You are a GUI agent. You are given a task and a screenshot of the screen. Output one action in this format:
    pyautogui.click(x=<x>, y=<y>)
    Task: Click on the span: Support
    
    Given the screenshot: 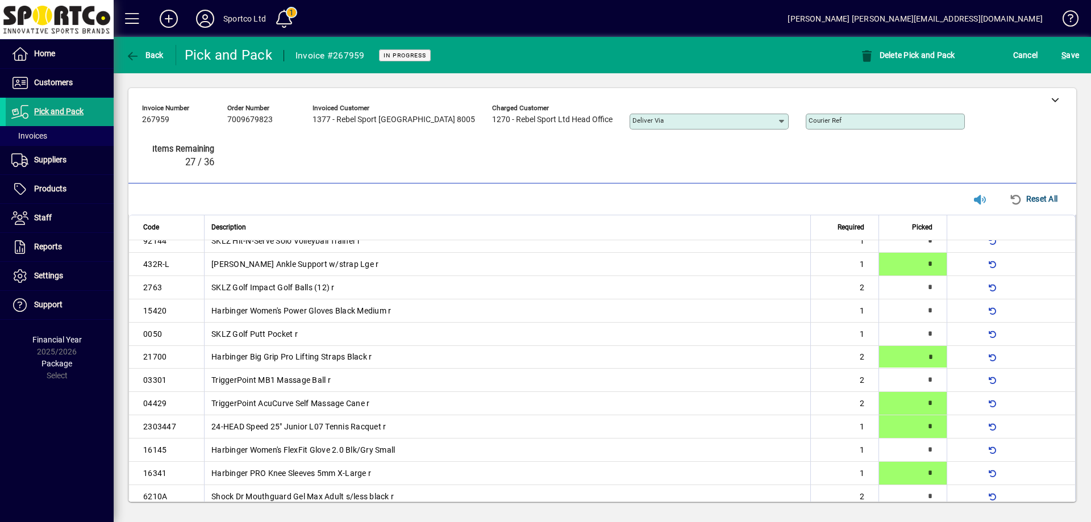 What is the action you would take?
    pyautogui.click(x=48, y=304)
    